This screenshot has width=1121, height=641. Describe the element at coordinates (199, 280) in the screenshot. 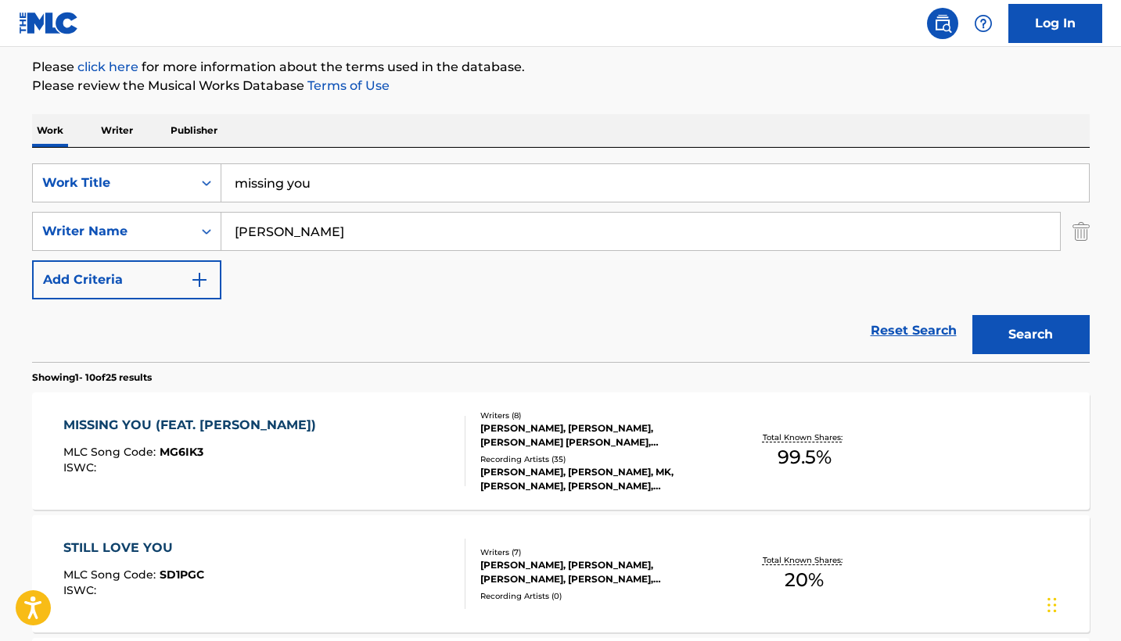

I see `img: 9d2ae6d4665cec9f34b9.svg` at that location.